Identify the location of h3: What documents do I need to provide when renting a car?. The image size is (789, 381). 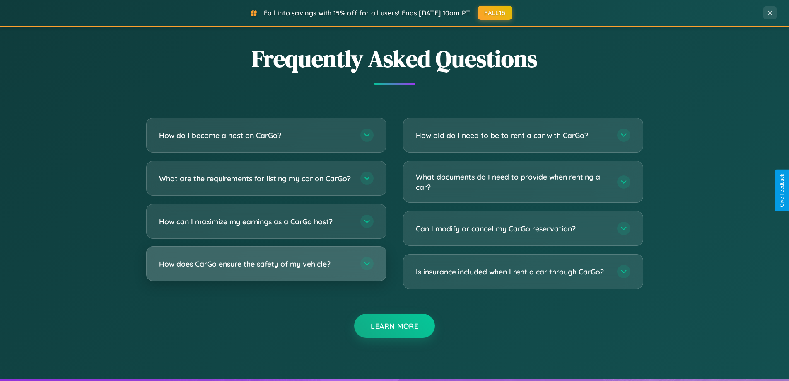
(513, 181).